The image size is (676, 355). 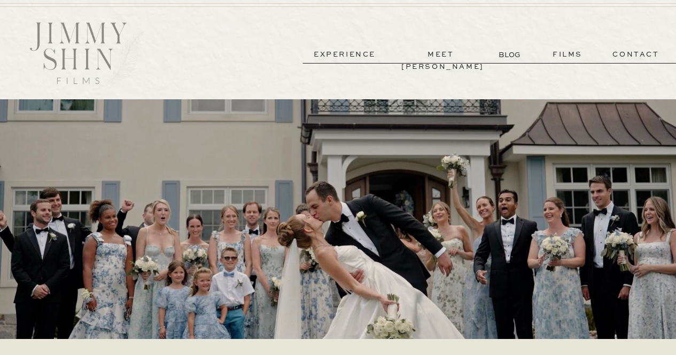 What do you see at coordinates (345, 55) in the screenshot?
I see `a: experience` at bounding box center [345, 55].